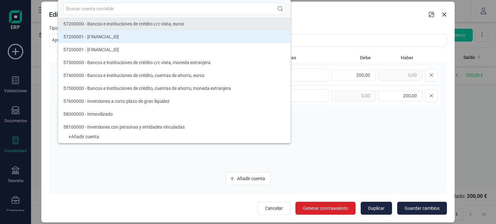 This screenshot has width=496, height=224. I want to click on span: Debe, so click(351, 58).